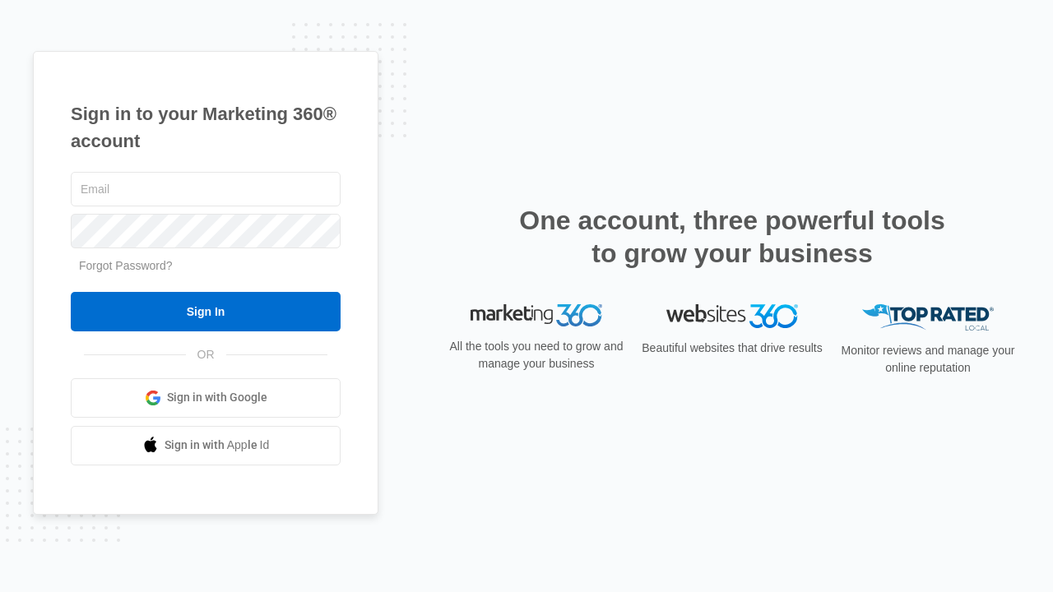  I want to click on p: Beautiful websites that drive results, so click(732, 348).